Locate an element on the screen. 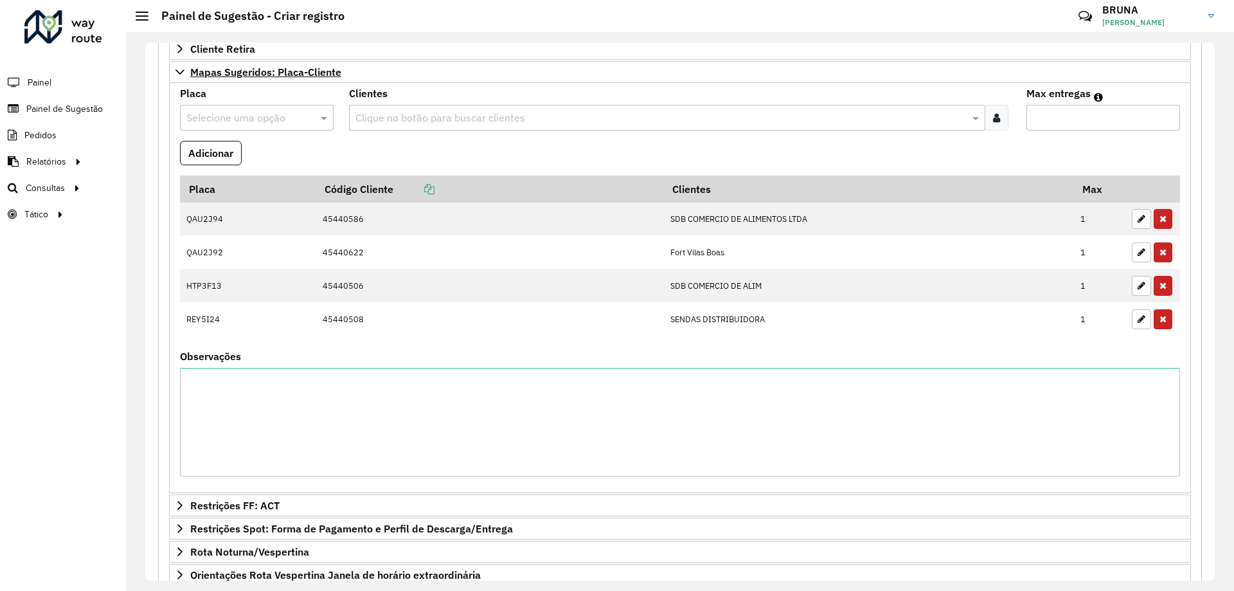 This screenshot has width=1234, height=591. span: Relatórios is located at coordinates (46, 161).